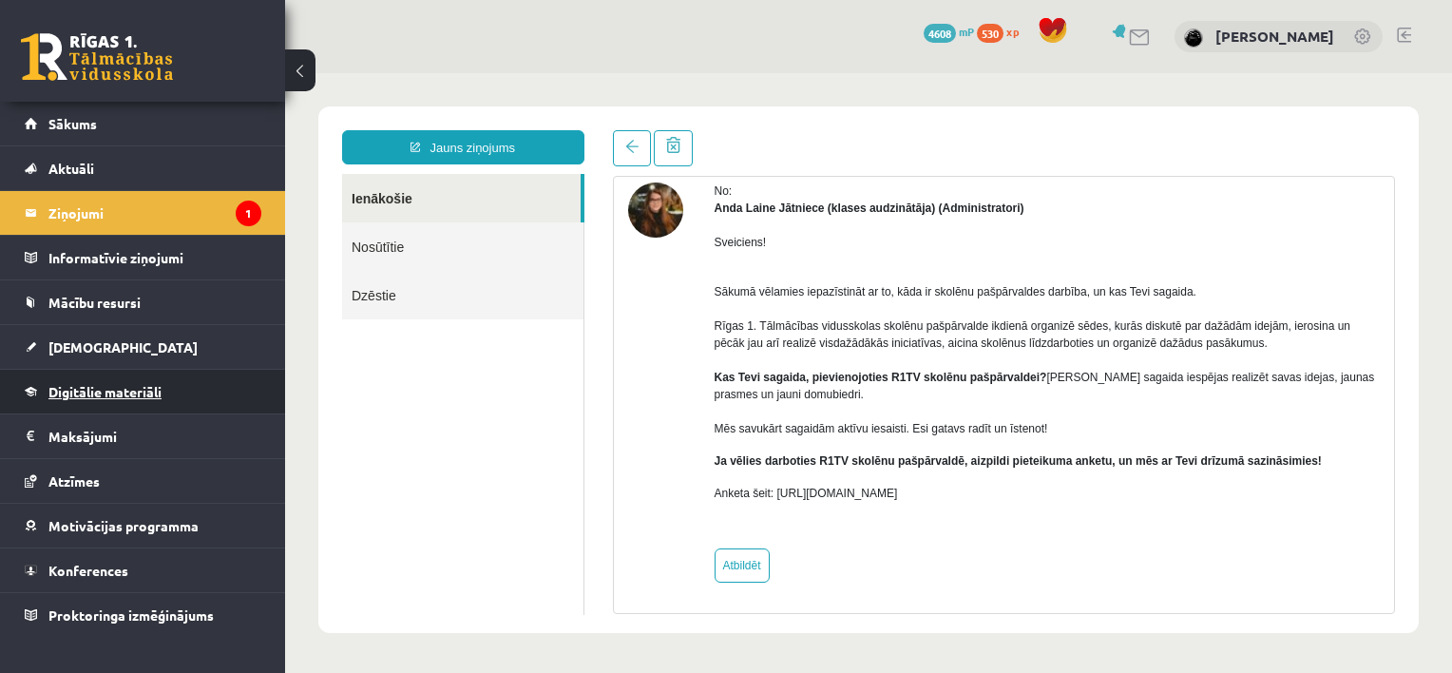 Image resolution: width=1452 pixels, height=673 pixels. I want to click on a: Atzīmes, so click(143, 481).